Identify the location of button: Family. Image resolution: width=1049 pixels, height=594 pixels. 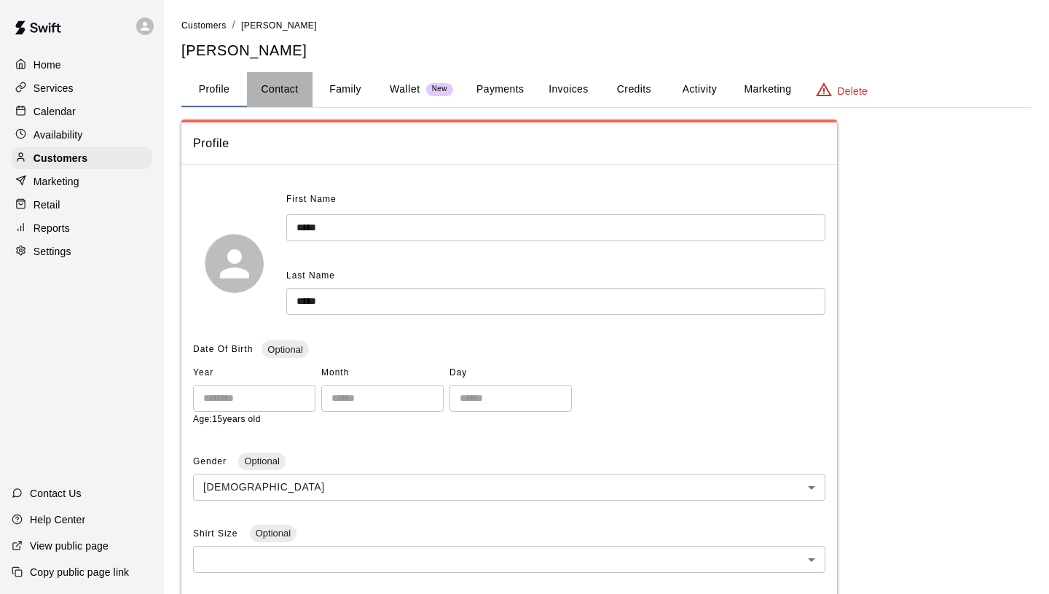
(345, 90).